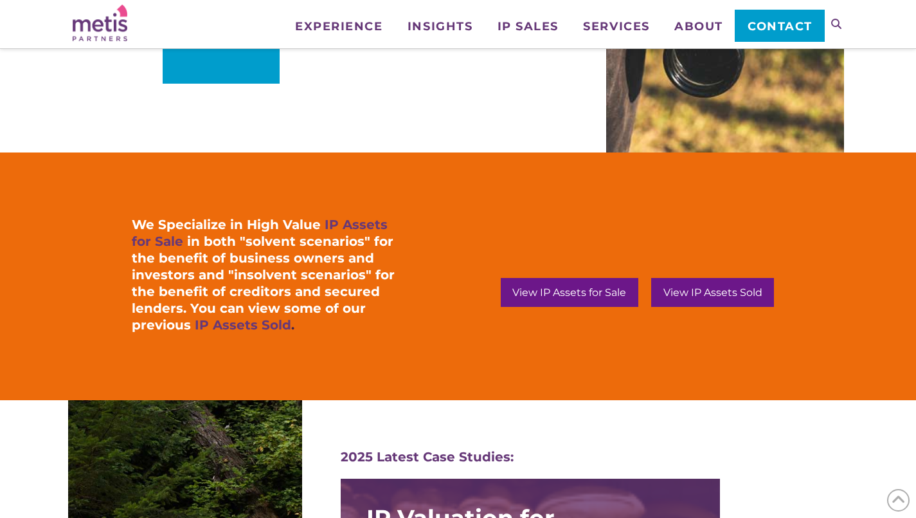 This screenshot has height=518, width=916. What do you see at coordinates (713, 293) in the screenshot?
I see `span: View IP Assets Sold` at bounding box center [713, 293].